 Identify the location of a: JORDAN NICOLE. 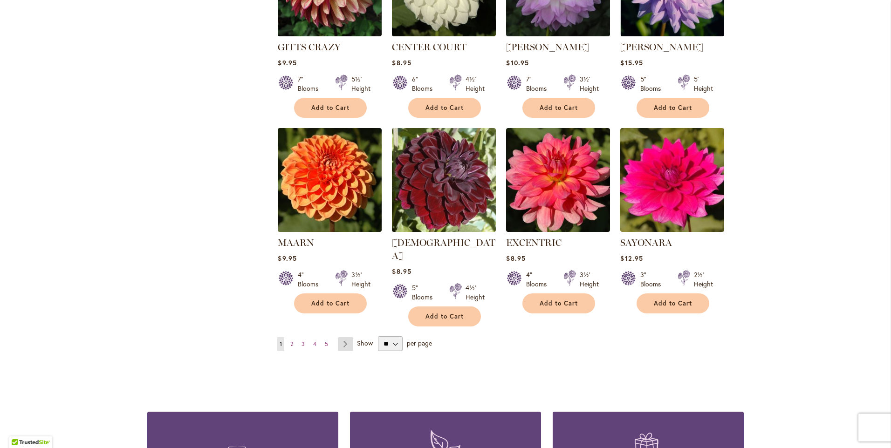
(672, 34).